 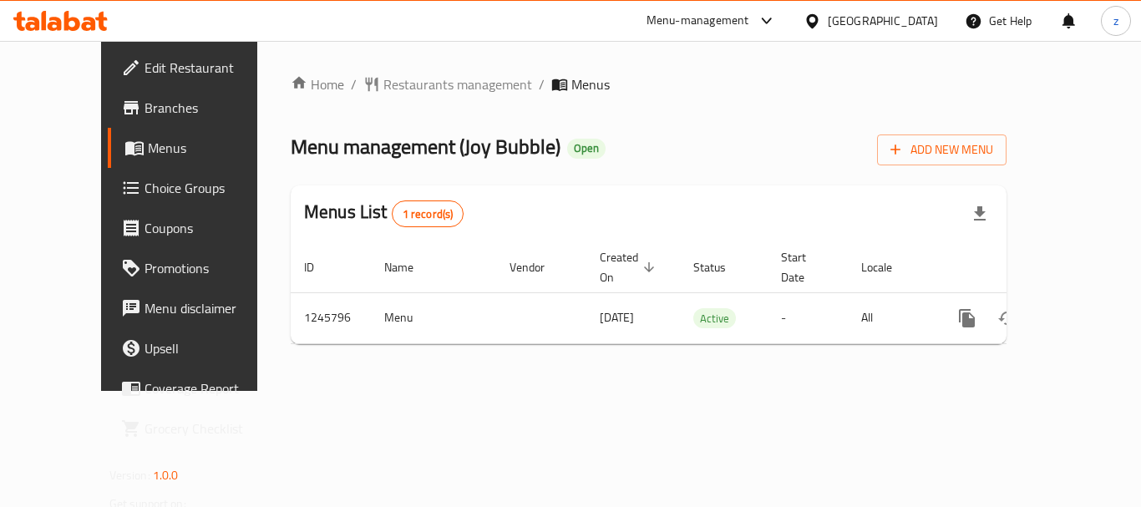 What do you see at coordinates (428, 214) in the screenshot?
I see `div: Total records count` at bounding box center [428, 214].